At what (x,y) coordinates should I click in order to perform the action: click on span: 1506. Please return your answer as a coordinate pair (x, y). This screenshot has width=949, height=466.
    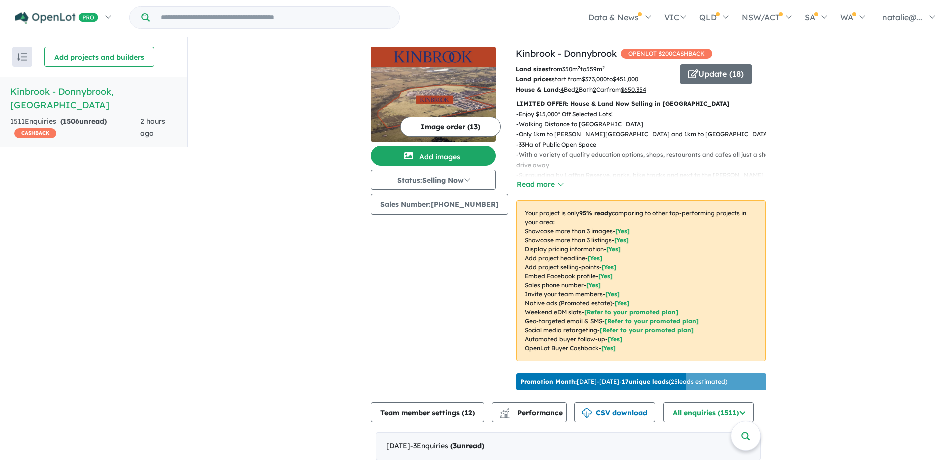
    Looking at the image, I should click on (71, 122).